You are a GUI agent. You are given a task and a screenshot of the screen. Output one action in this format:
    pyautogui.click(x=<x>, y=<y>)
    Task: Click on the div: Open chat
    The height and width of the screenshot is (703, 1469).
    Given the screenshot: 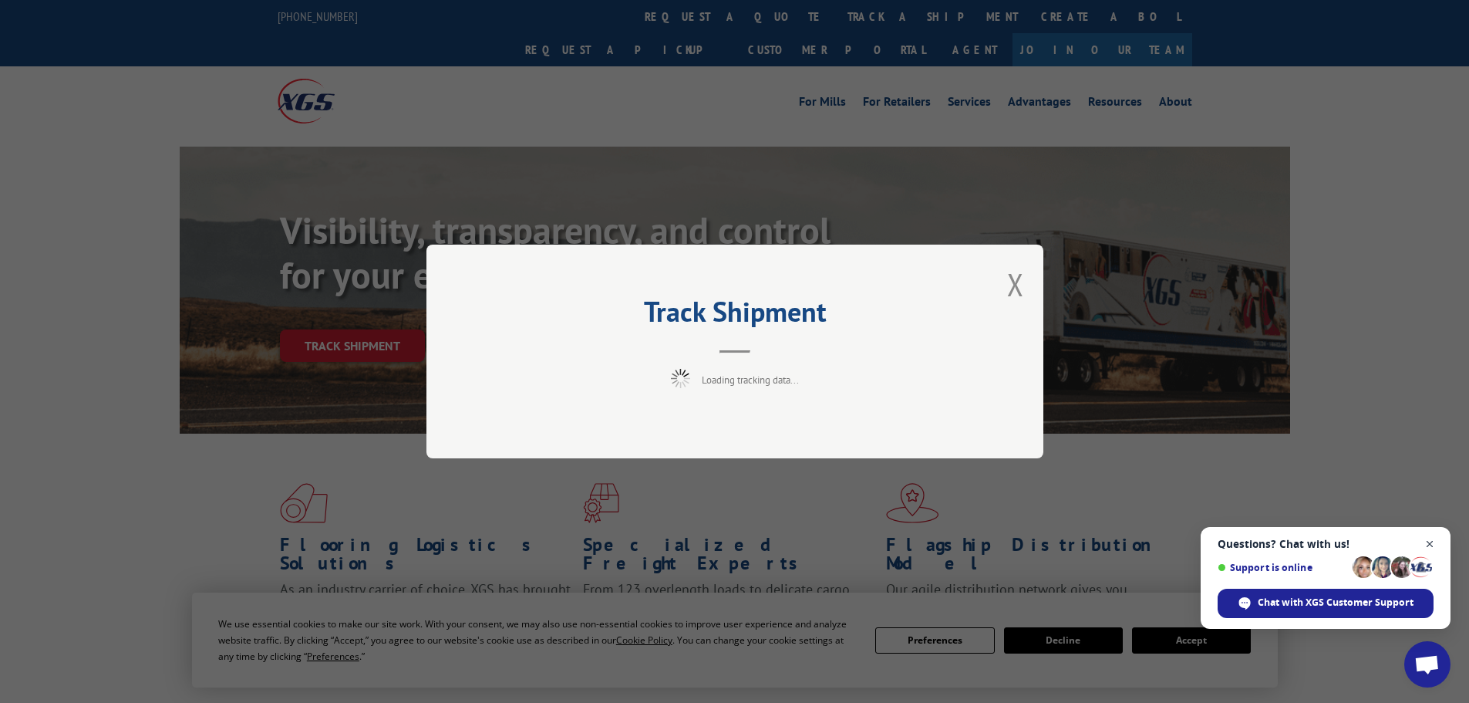 What is the action you would take?
    pyautogui.click(x=1427, y=664)
    